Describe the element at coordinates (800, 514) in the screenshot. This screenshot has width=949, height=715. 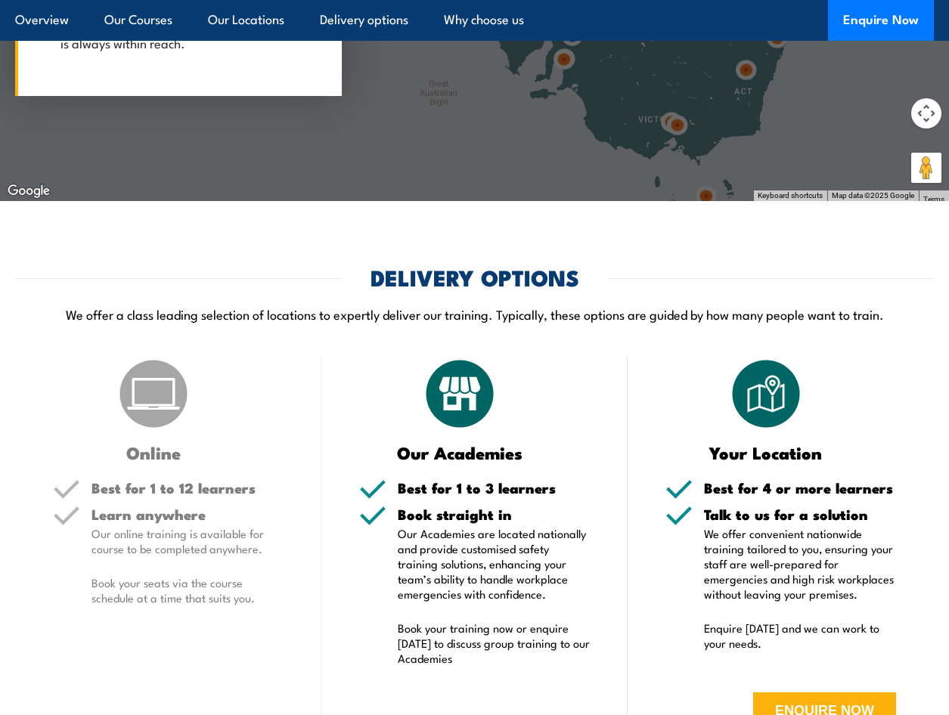
I see `h5: Talk to us for a solution` at that location.